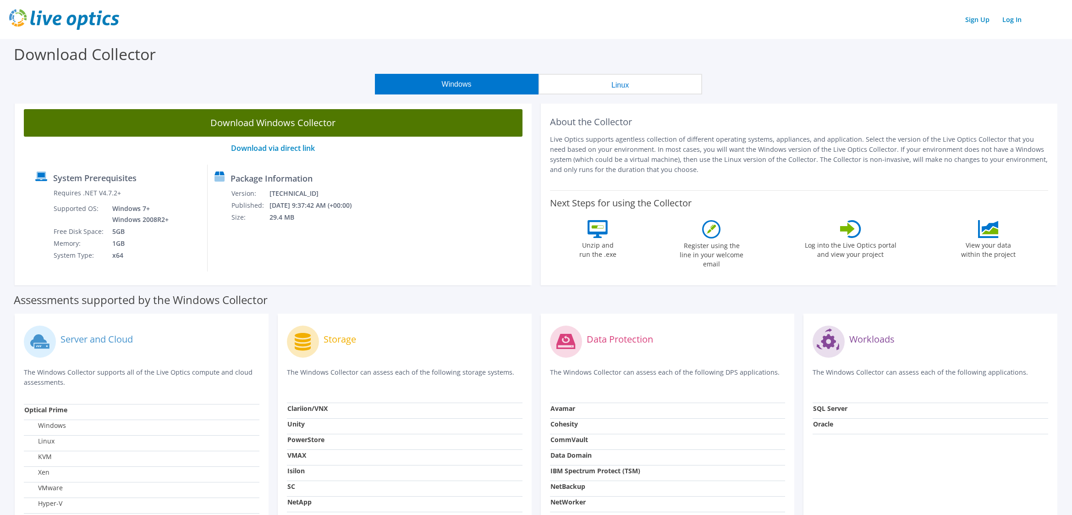 Image resolution: width=1072 pixels, height=515 pixels. I want to click on td: Published:, so click(250, 205).